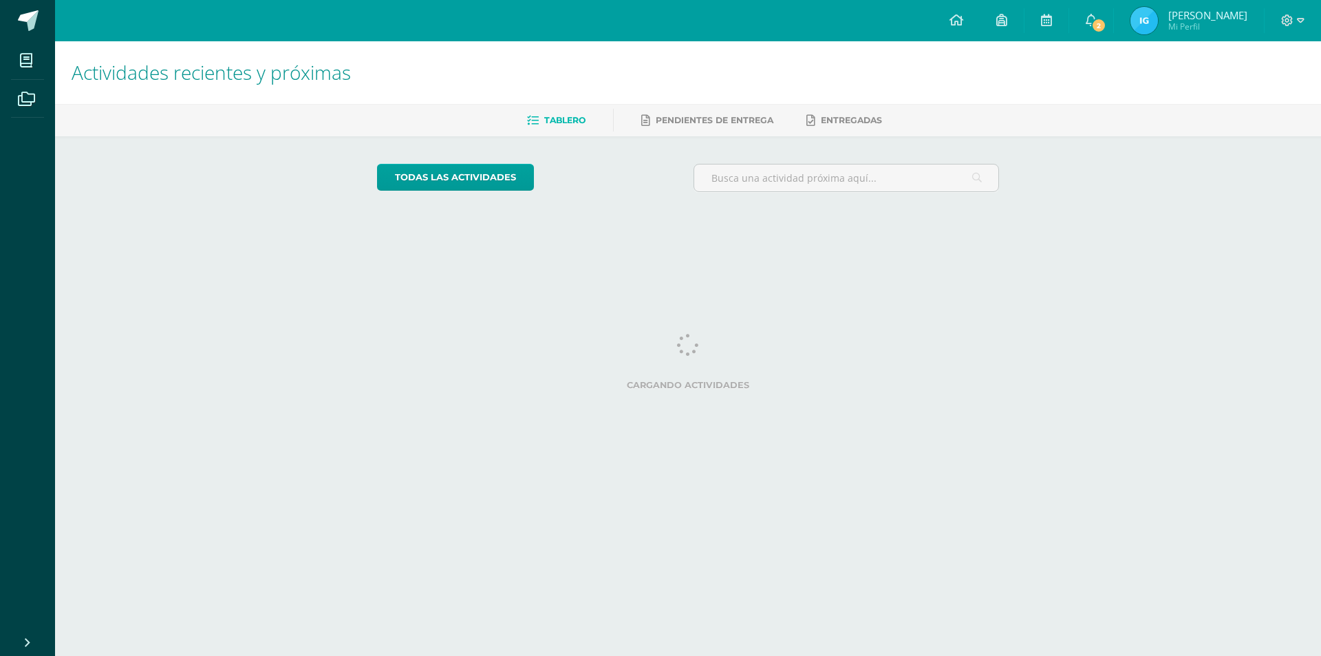 The width and height of the screenshot is (1321, 656). I want to click on span: Tablero, so click(565, 120).